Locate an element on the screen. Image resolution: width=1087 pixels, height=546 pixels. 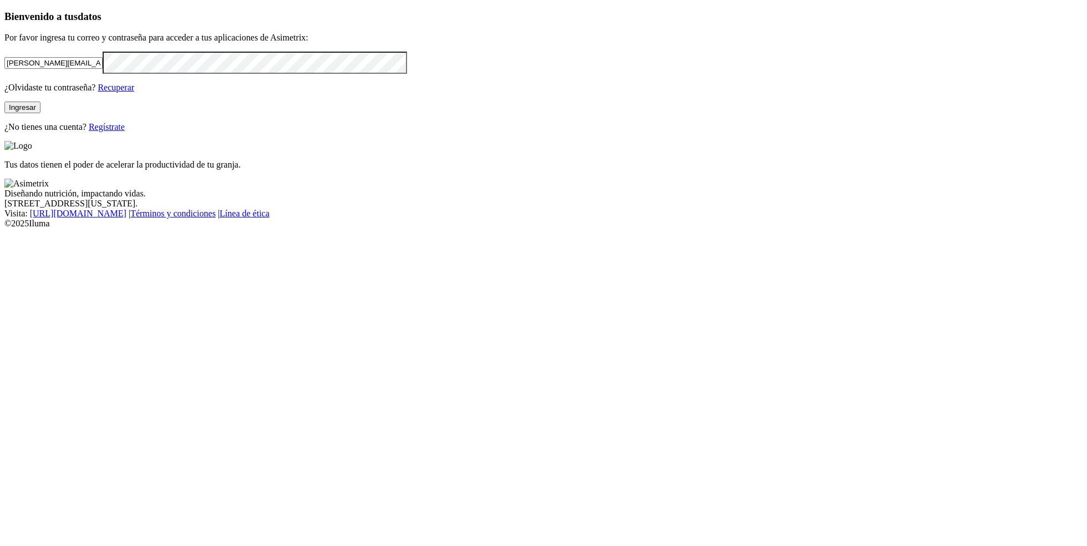
a: Recuperar is located at coordinates (116, 87).